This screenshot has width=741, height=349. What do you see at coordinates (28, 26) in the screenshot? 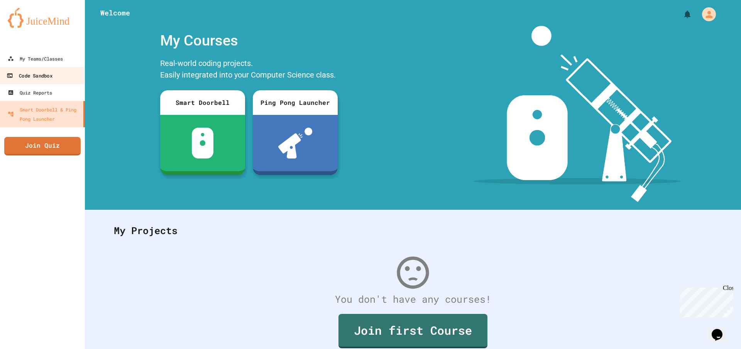
I see `div: Chat with us now!Close` at bounding box center [28, 26].